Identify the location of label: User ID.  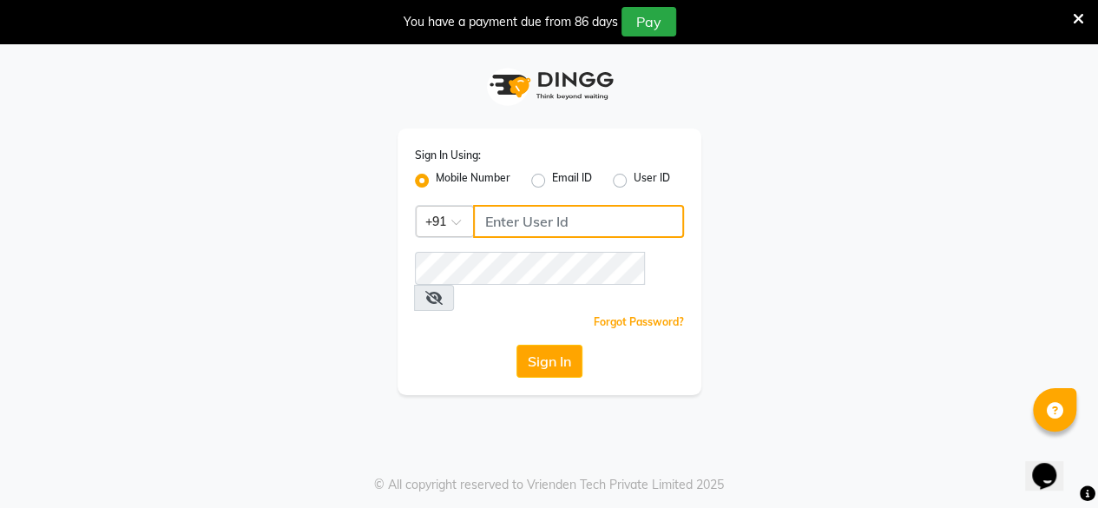
(652, 181).